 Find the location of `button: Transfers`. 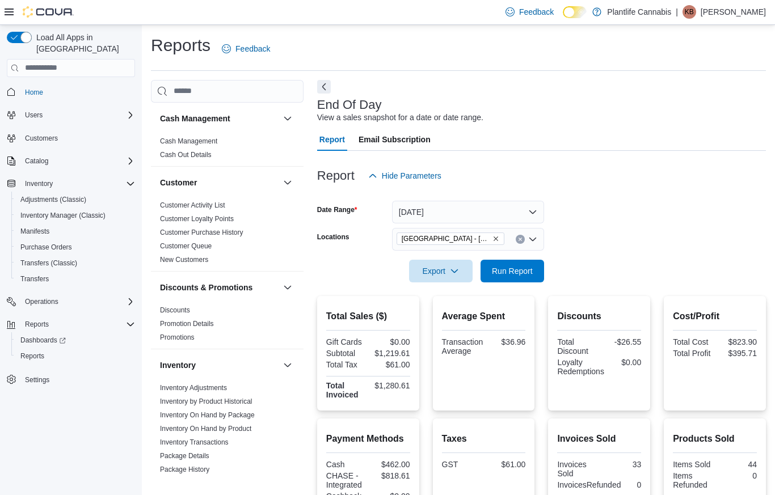

button: Transfers is located at coordinates (75, 279).